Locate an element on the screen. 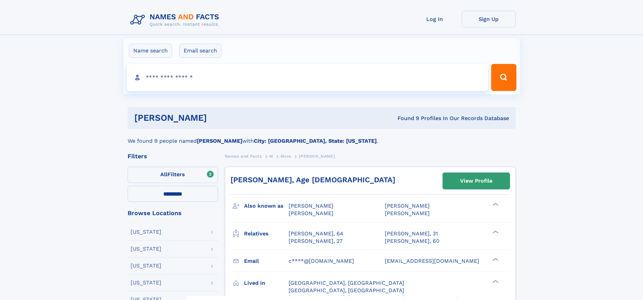 Image resolution: width=643 pixels, height=300 pixels. label: Name search is located at coordinates (151, 51).